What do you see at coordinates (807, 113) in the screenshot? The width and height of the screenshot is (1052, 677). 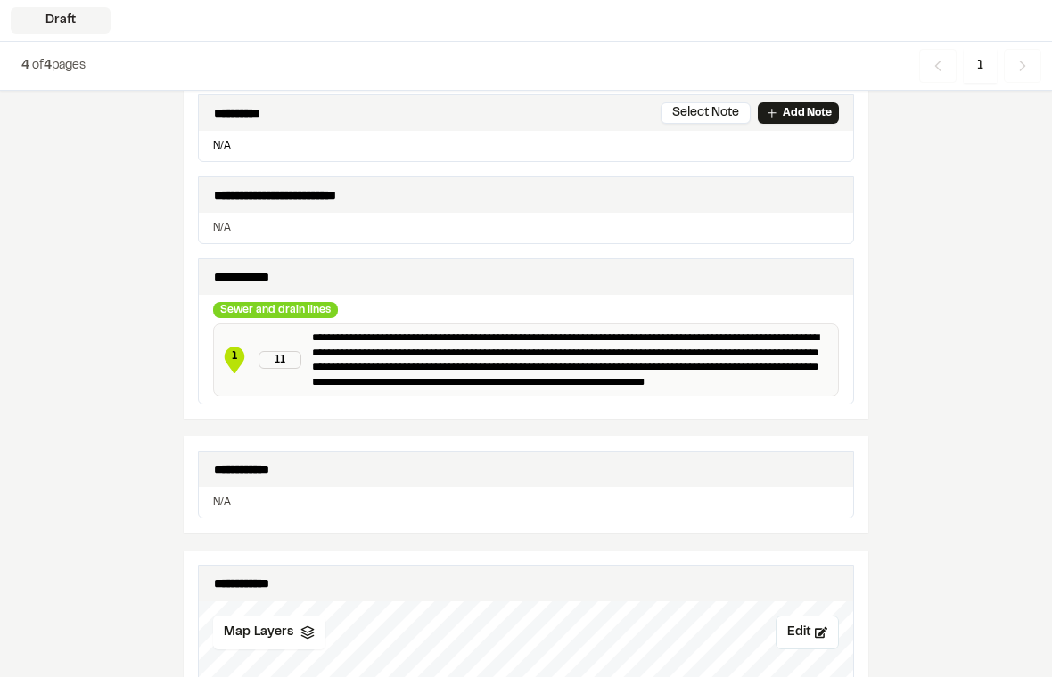 I see `p: Add Note` at bounding box center [807, 113].